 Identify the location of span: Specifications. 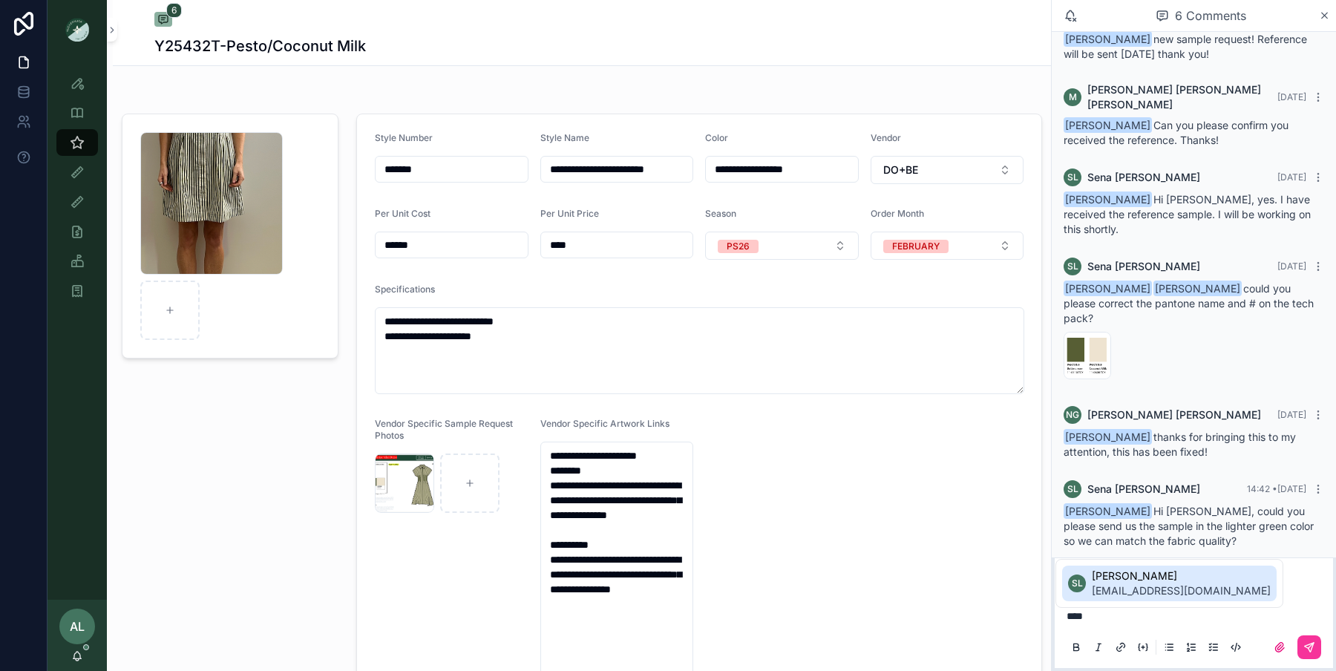
(405, 289).